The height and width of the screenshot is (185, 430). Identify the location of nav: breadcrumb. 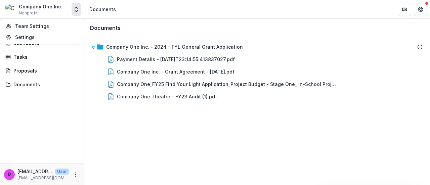
(102, 9).